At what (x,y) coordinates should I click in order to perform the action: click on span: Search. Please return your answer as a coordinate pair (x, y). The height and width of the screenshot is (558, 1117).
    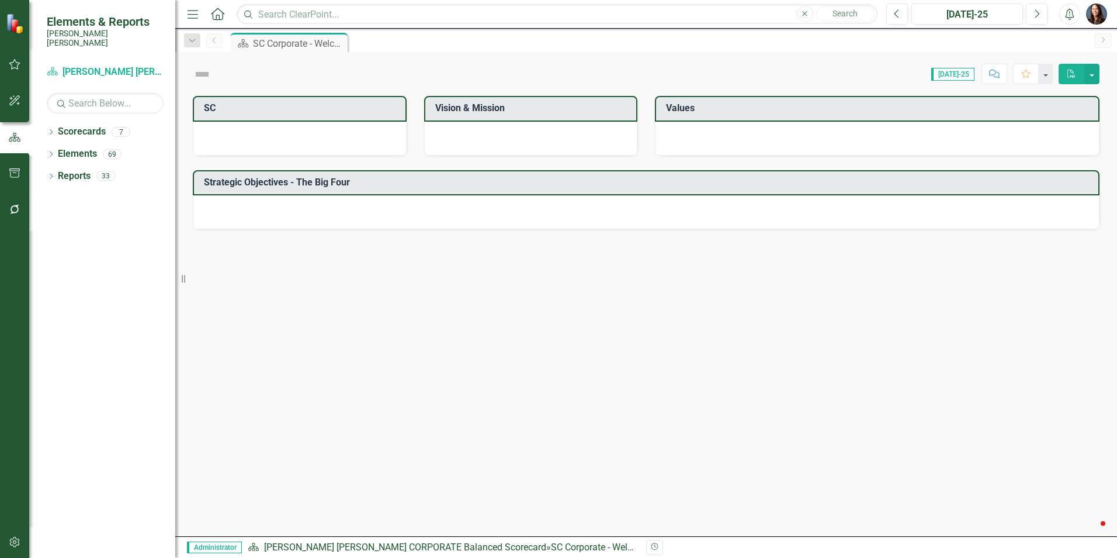
    Looking at the image, I should click on (845, 13).